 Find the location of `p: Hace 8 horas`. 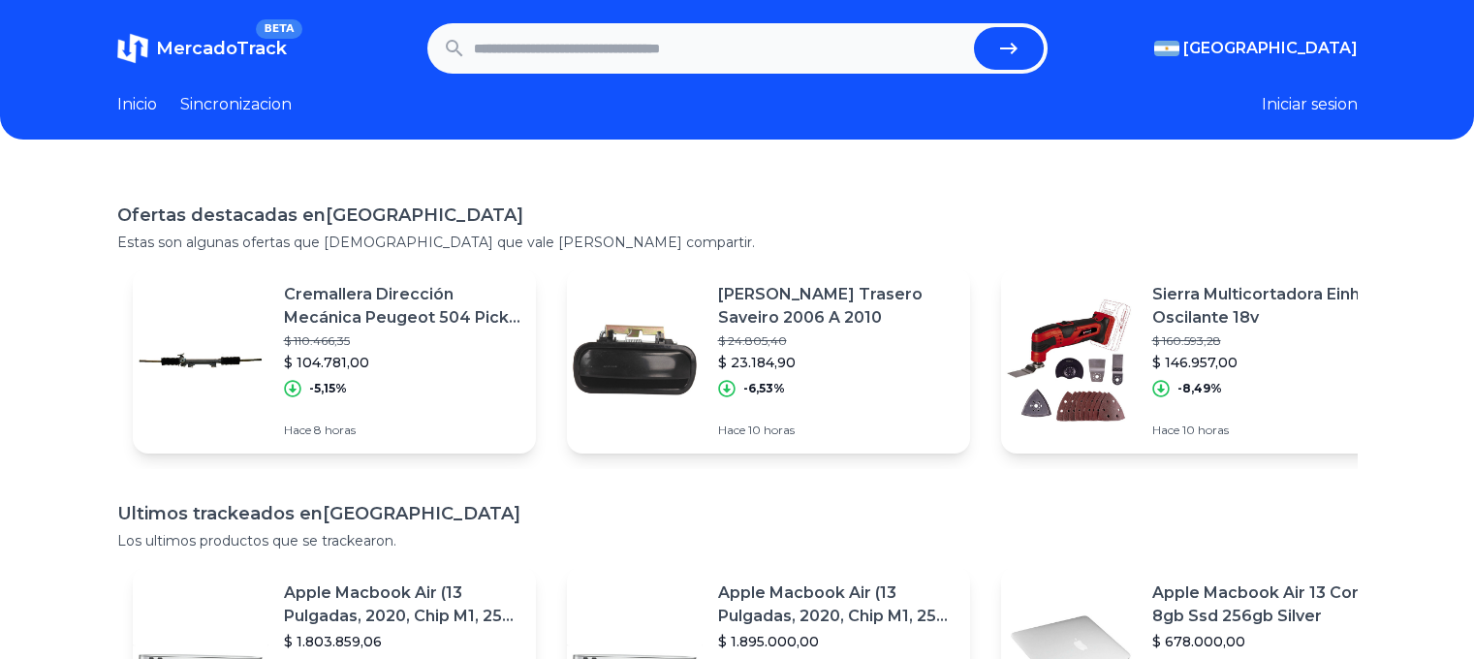

p: Hace 8 horas is located at coordinates (402, 430).